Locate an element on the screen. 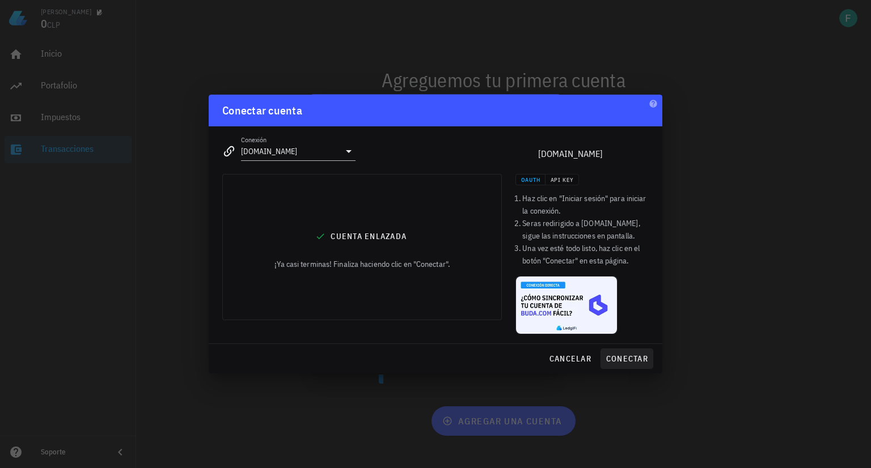 The width and height of the screenshot is (871, 468). span: conectar is located at coordinates (627, 359).